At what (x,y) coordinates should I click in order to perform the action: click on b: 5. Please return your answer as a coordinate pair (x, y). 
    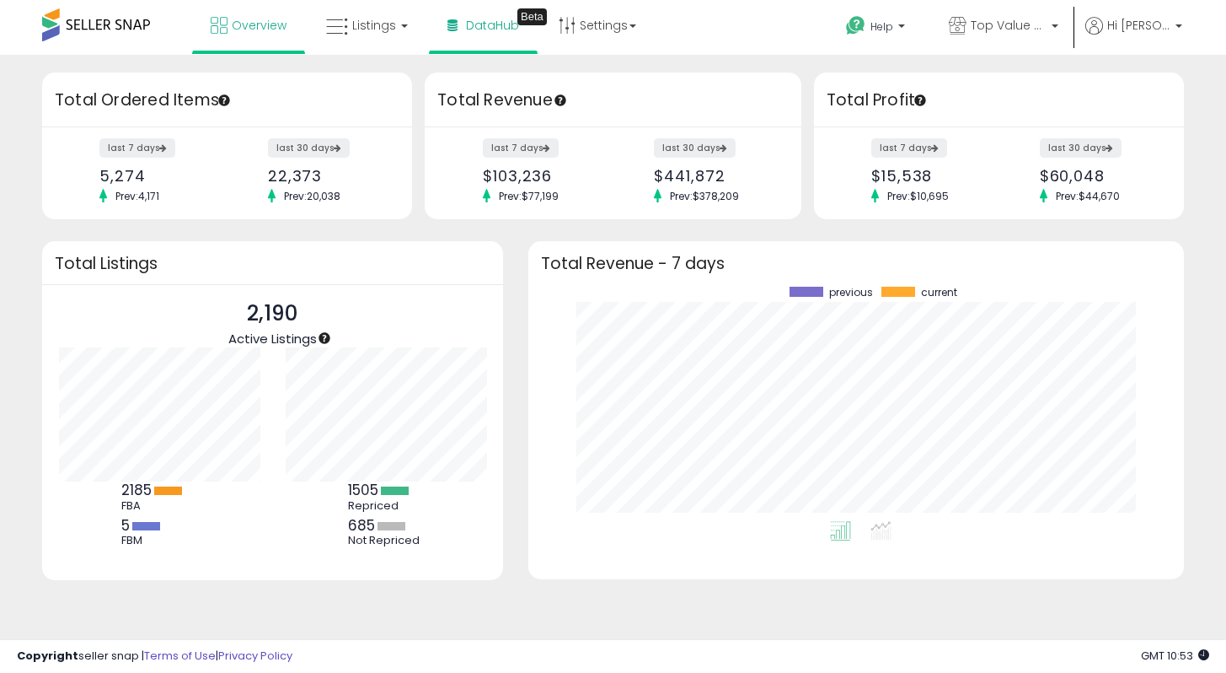
    Looking at the image, I should click on (126, 525).